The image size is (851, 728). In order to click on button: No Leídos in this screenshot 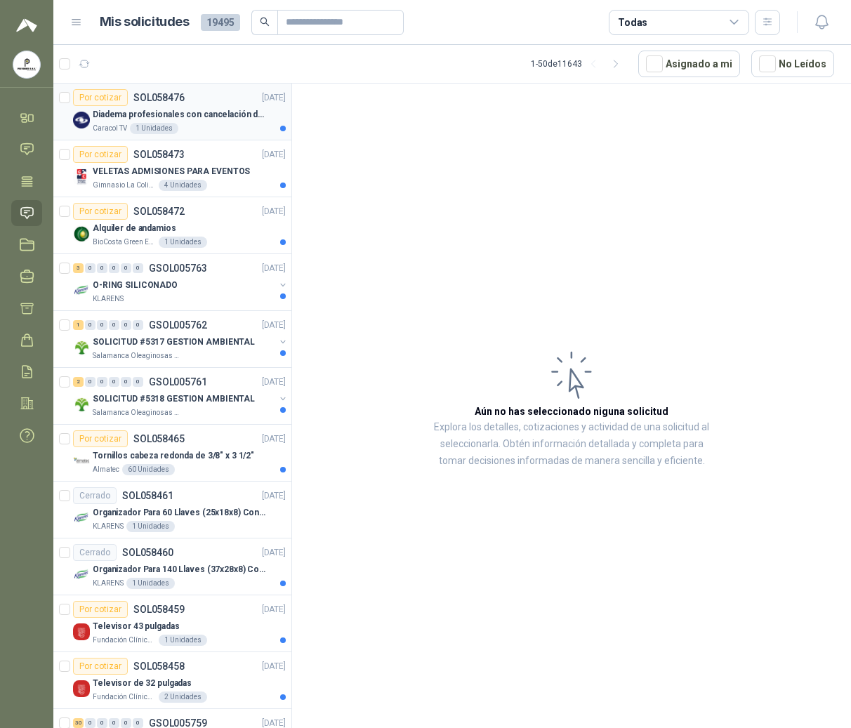, I will do `click(793, 64)`.